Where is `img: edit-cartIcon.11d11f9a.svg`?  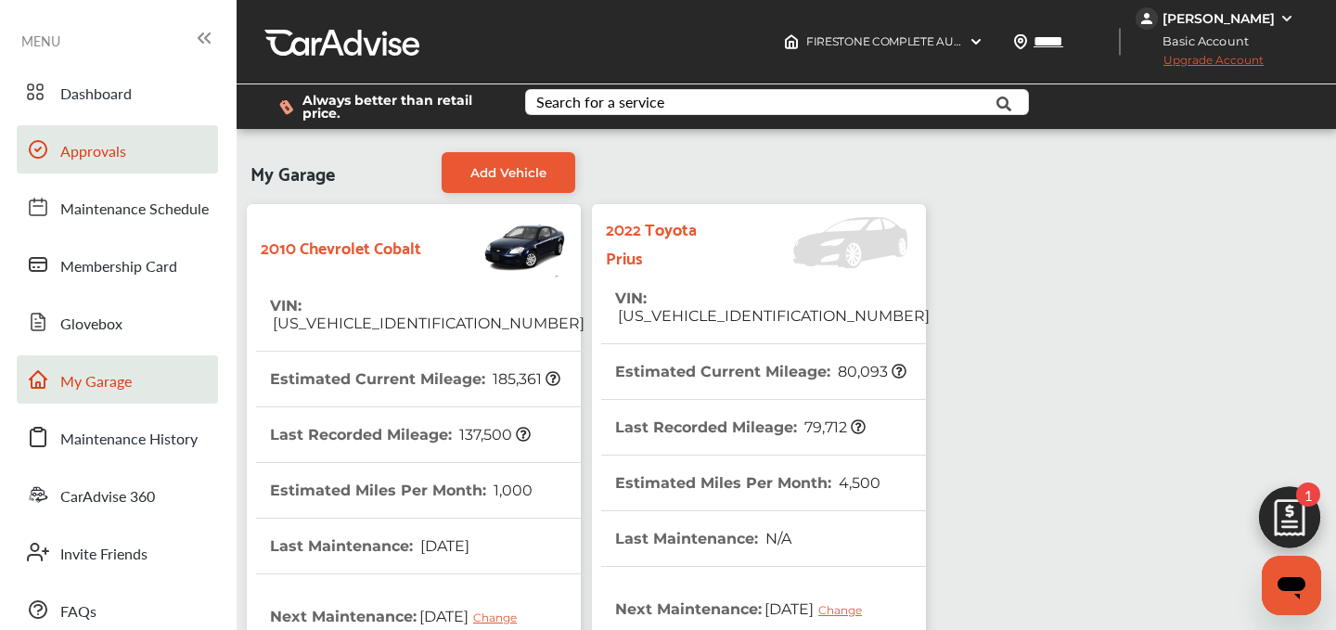
img: edit-cartIcon.11d11f9a.svg is located at coordinates (1290, 522).